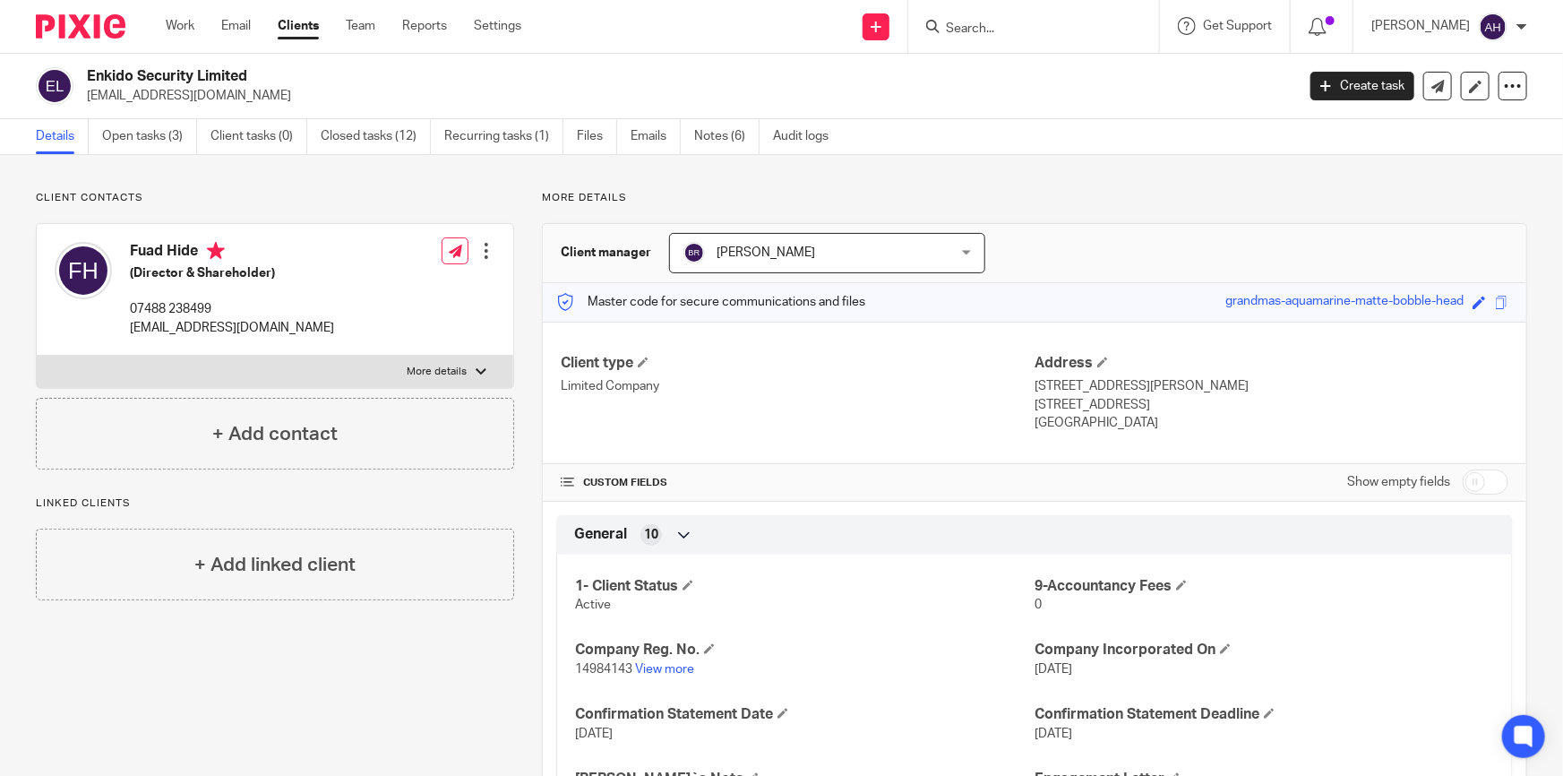  I want to click on a: Open tasks (3), so click(150, 136).